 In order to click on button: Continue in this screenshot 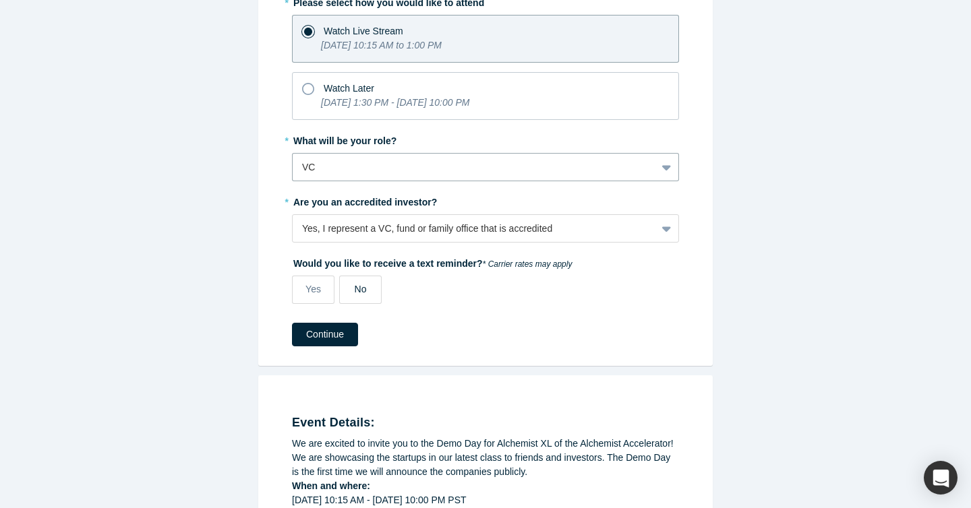, I will do `click(325, 334)`.